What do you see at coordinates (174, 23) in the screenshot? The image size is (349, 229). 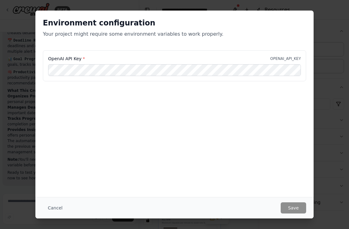 I see `h2: Environment configuration` at bounding box center [174, 23].